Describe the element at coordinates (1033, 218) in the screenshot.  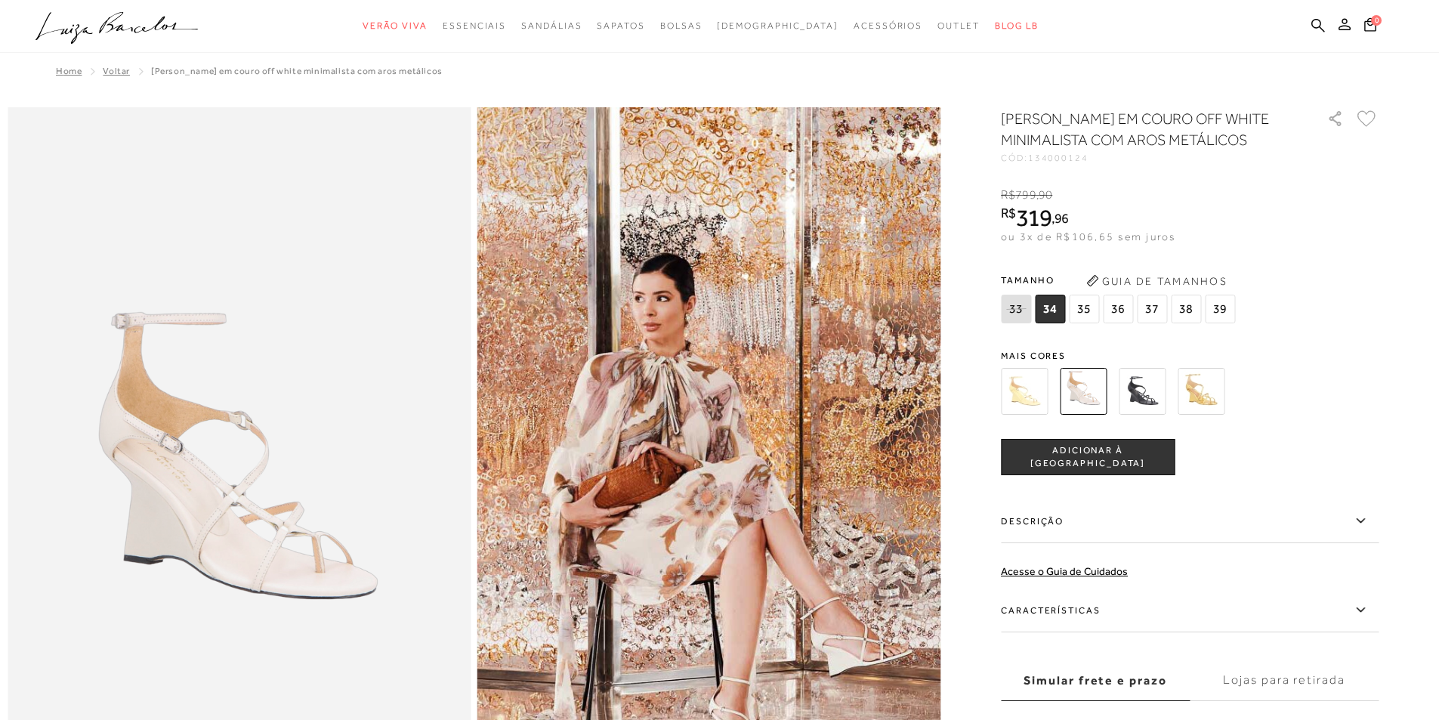
I see `span: 319` at that location.